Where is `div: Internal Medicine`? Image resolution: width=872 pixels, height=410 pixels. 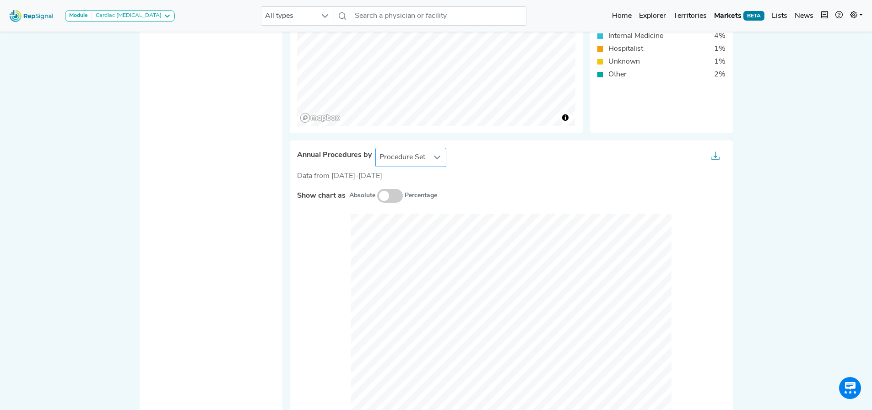
div: Internal Medicine is located at coordinates (636, 36).